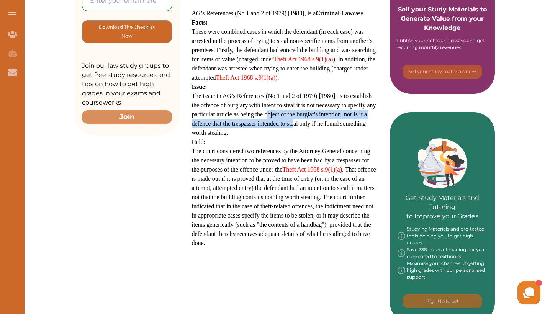  What do you see at coordinates (442, 270) in the screenshot?
I see `div: Maximise your chances of getting high grades with our personalised support` at bounding box center [442, 270].